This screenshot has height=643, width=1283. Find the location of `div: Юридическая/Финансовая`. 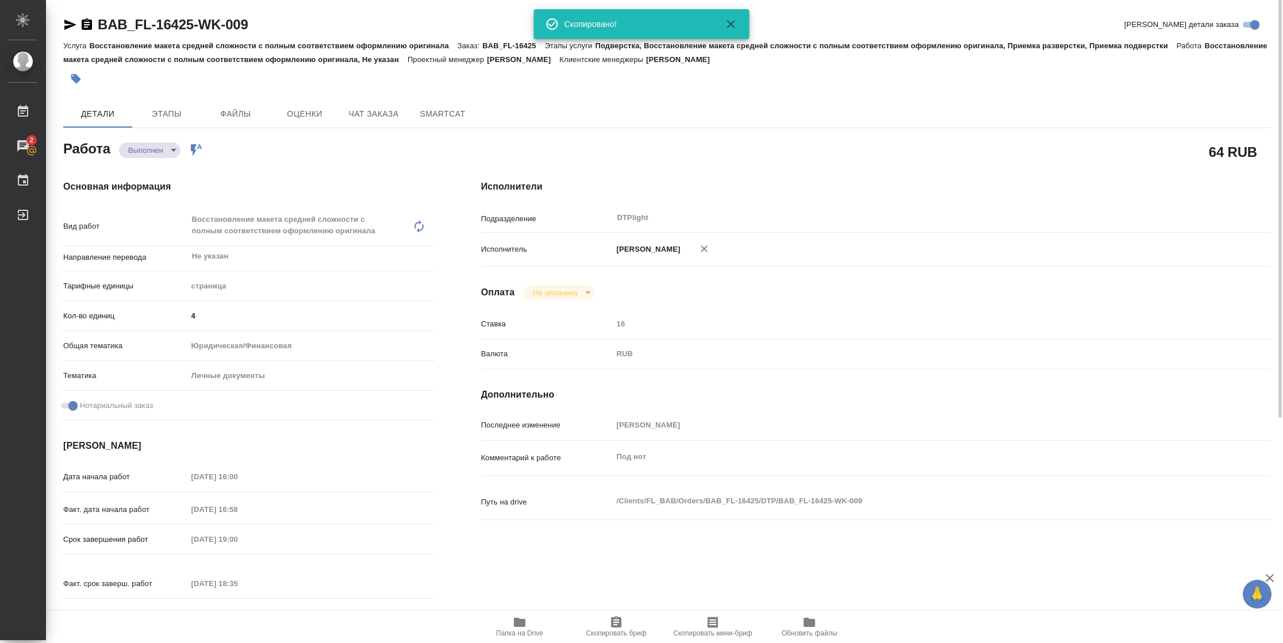

div: Юридическая/Финансовая is located at coordinates (311, 346).